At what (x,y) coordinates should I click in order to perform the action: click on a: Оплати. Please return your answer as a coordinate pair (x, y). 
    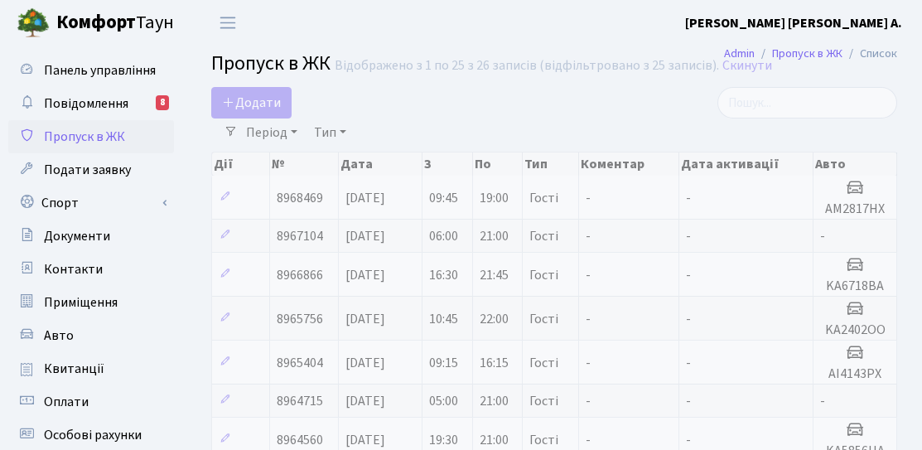
    Looking at the image, I should click on (91, 402).